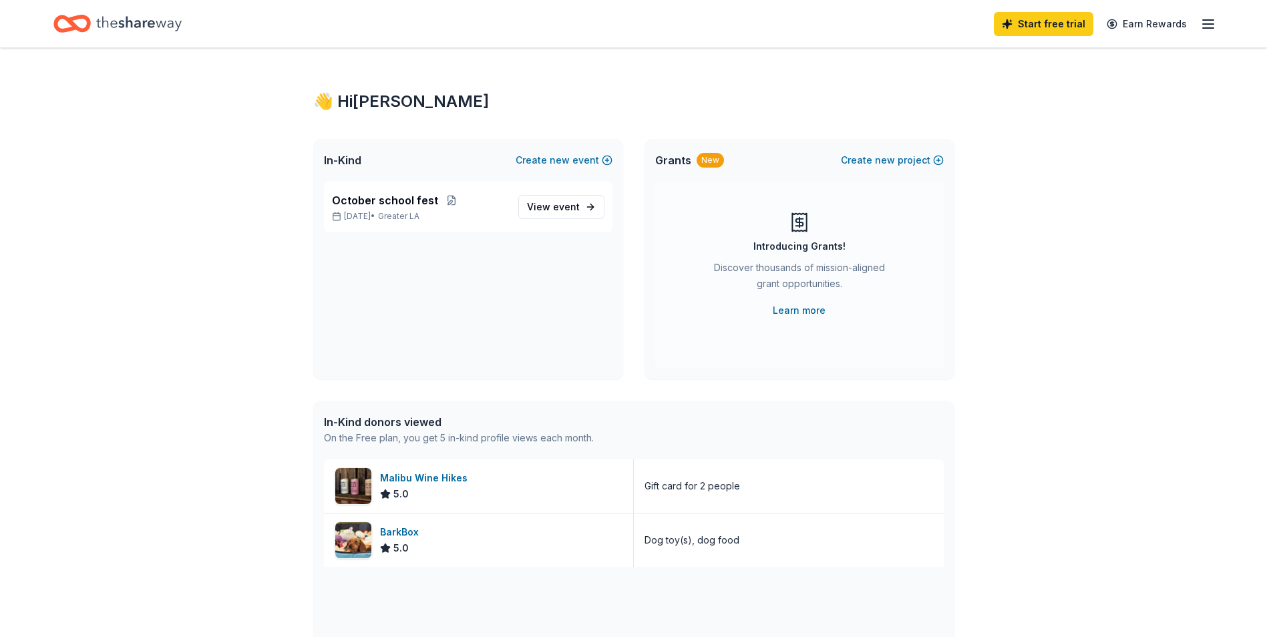  Describe the element at coordinates (1147, 24) in the screenshot. I see `a: Earn Rewards` at that location.